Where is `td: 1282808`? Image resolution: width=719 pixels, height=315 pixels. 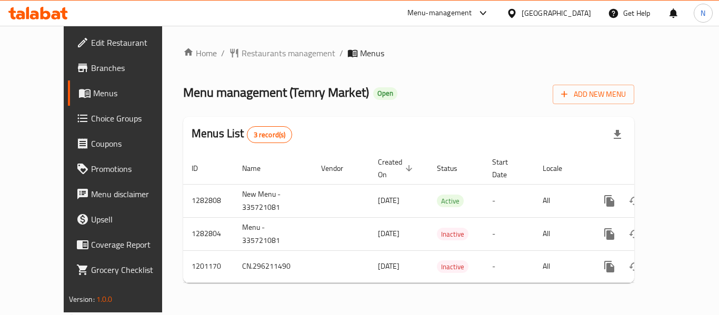 td: 1282808 is located at coordinates (208, 201).